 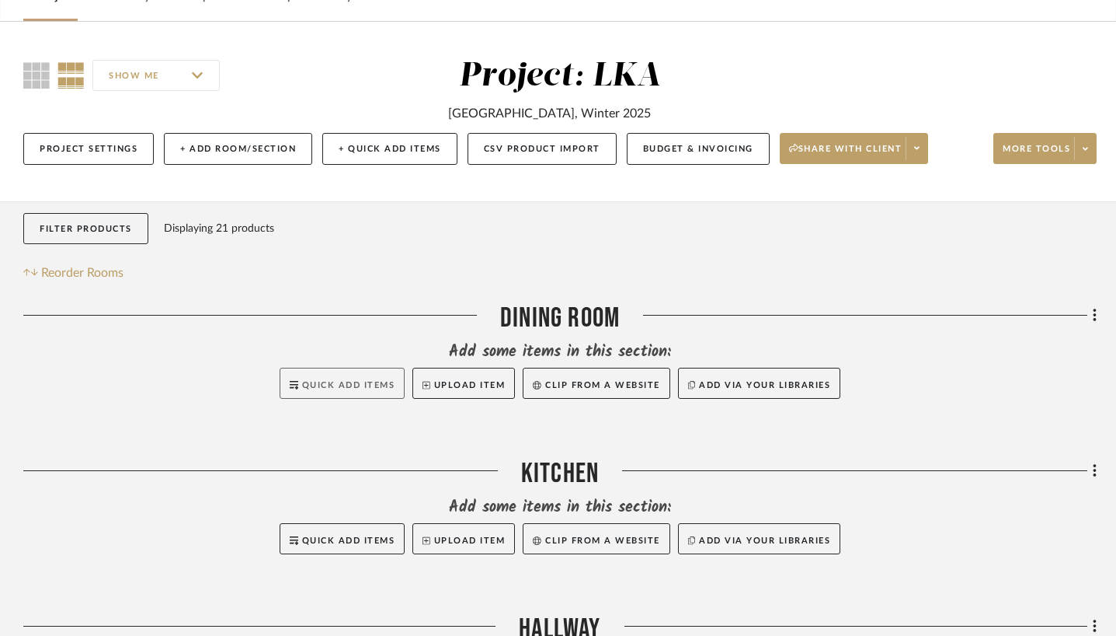 I want to click on button: CSV Product Import, so click(x=542, y=148).